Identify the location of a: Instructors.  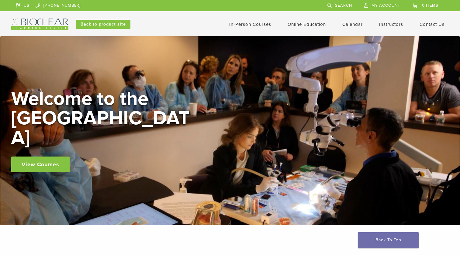
(391, 24).